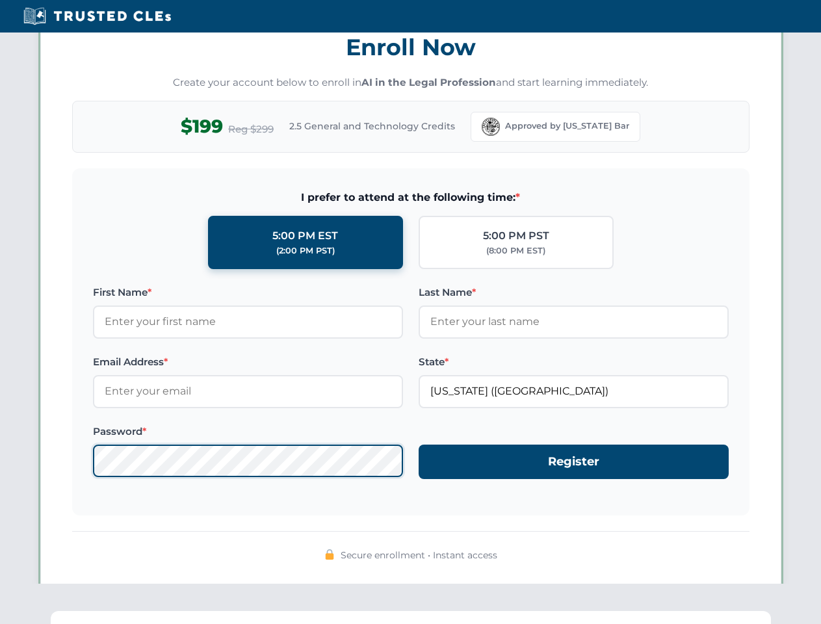  What do you see at coordinates (97, 16) in the screenshot?
I see `img: Trusted CLEs` at bounding box center [97, 16].